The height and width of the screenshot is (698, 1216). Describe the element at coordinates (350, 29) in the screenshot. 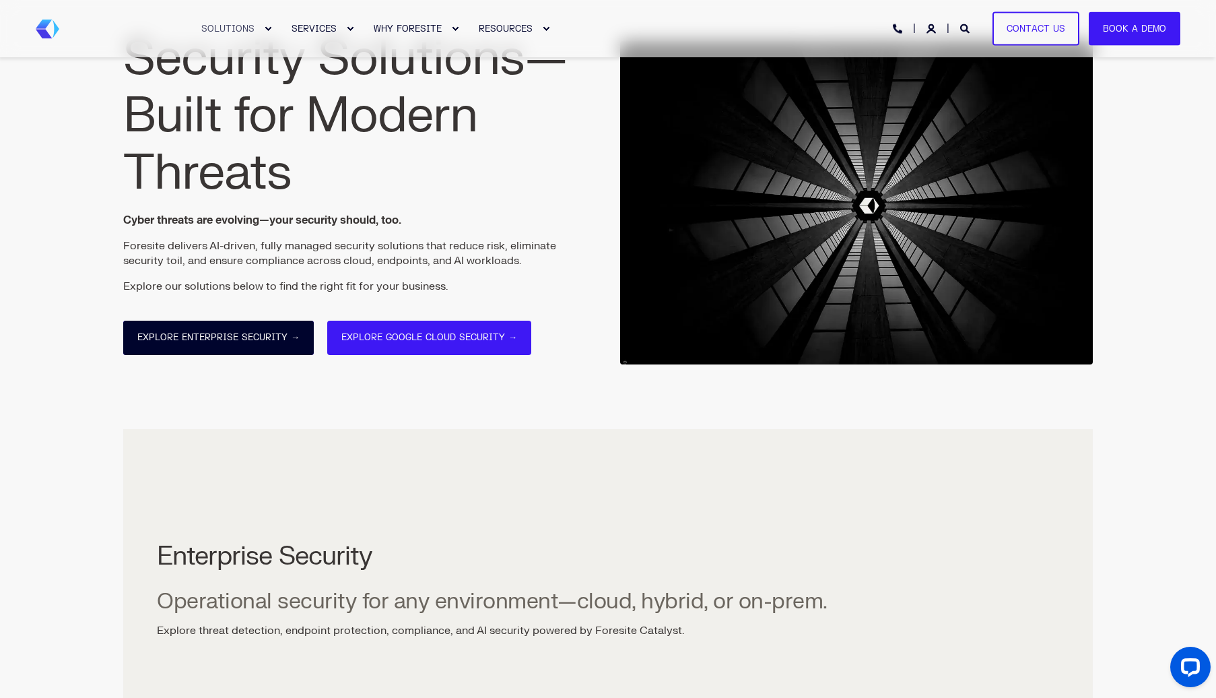

I see `div: Expand SERVICES` at that location.